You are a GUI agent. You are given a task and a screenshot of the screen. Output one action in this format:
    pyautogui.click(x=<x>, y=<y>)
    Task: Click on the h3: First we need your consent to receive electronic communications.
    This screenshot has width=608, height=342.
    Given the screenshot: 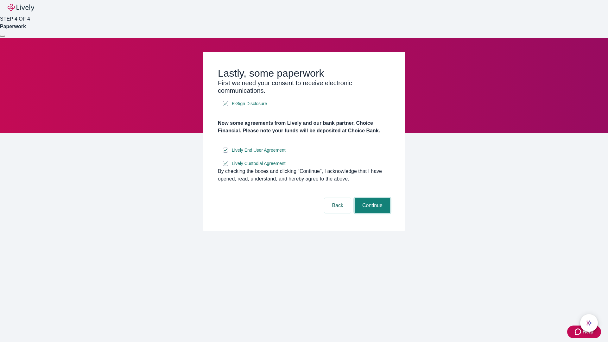 What is the action you would take?
    pyautogui.click(x=304, y=87)
    